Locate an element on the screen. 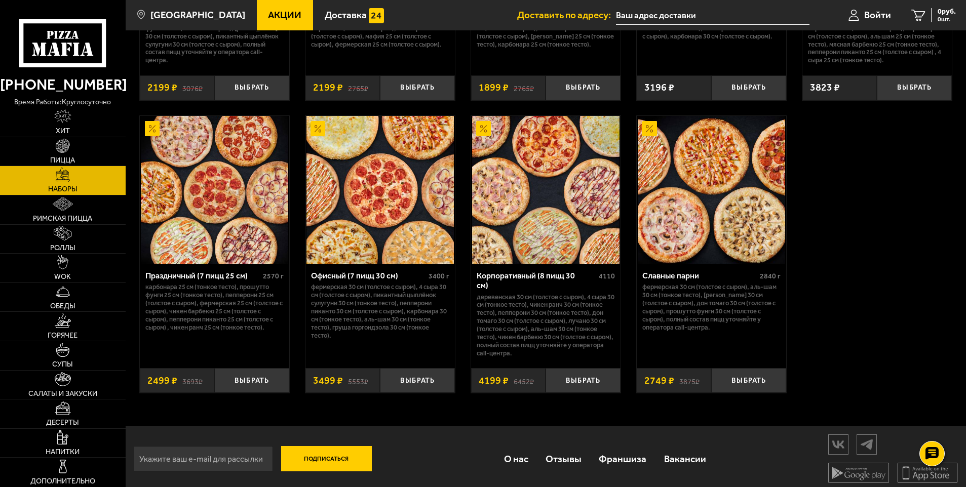 Image resolution: width=966 pixels, height=487 pixels. a: Франшиза is located at coordinates (623, 459).